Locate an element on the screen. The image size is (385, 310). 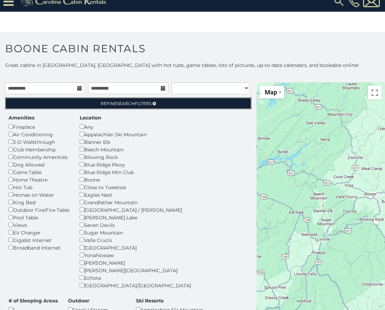
div: Grandfather Mountain is located at coordinates (135, 202).